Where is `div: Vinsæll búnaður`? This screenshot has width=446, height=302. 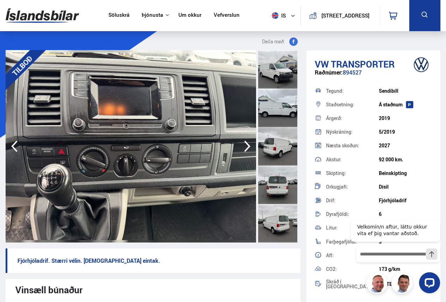 div: Vinsæll búnaður is located at coordinates (153, 290).